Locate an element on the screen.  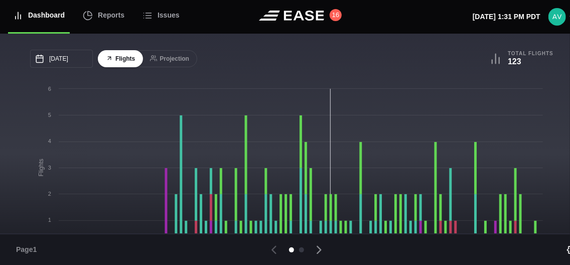
text: 4 is located at coordinates (50, 141).